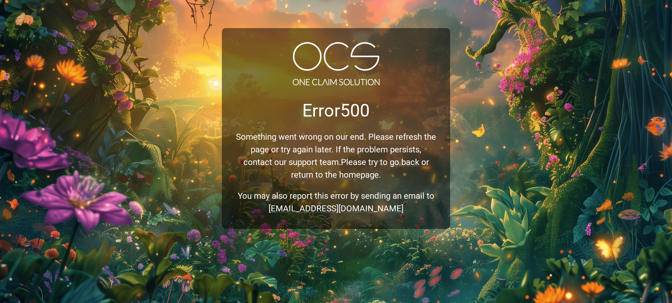 This screenshot has height=303, width=672. What do you see at coordinates (404, 162) in the screenshot?
I see `a: go back` at bounding box center [404, 162].